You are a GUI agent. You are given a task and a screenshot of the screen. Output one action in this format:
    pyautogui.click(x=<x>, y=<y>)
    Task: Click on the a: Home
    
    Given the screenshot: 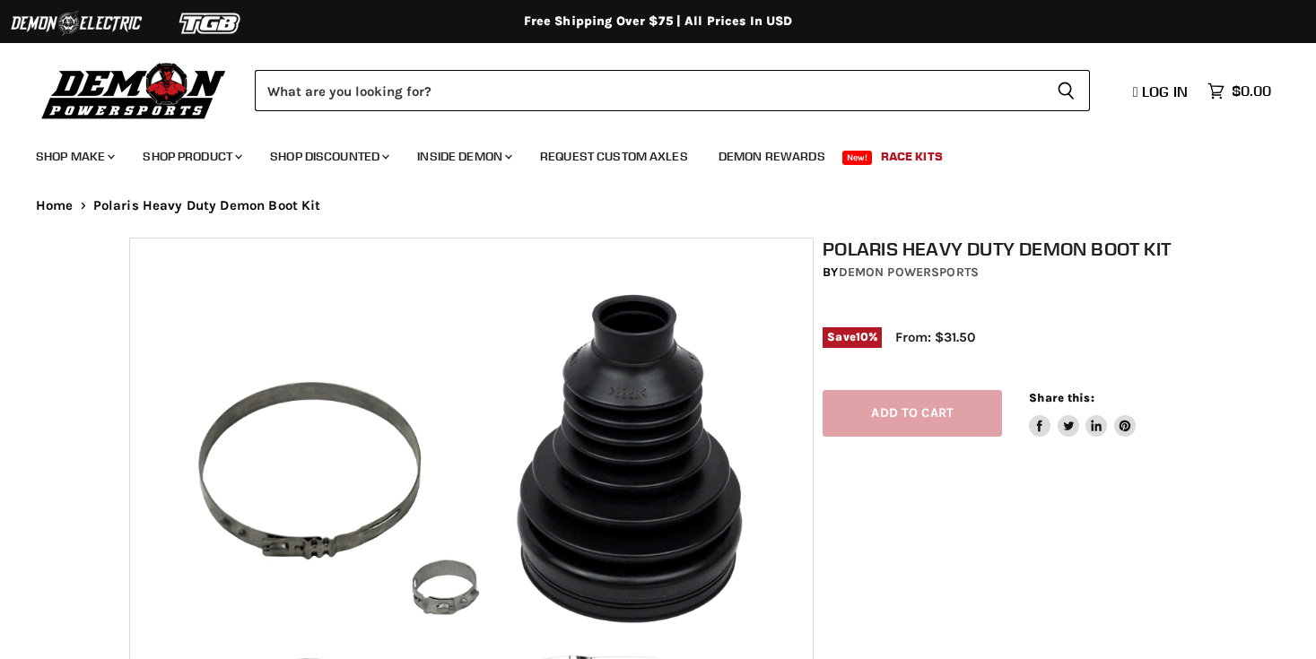 What is the action you would take?
    pyautogui.click(x=55, y=205)
    